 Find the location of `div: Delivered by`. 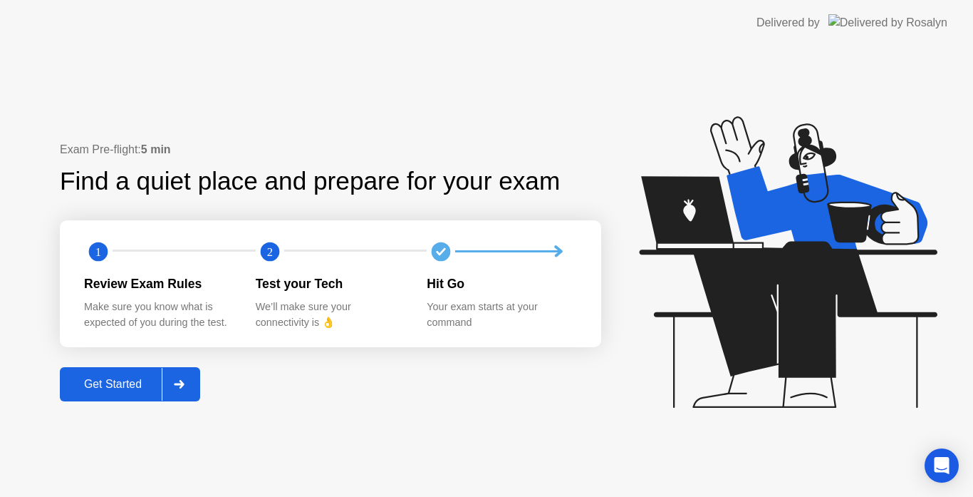

div: Delivered by is located at coordinates (788, 23).